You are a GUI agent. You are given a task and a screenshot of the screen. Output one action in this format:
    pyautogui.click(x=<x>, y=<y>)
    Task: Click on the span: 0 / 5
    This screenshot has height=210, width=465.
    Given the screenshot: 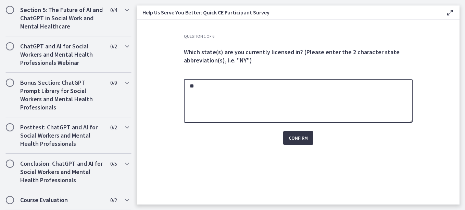 What is the action you would take?
    pyautogui.click(x=113, y=163)
    